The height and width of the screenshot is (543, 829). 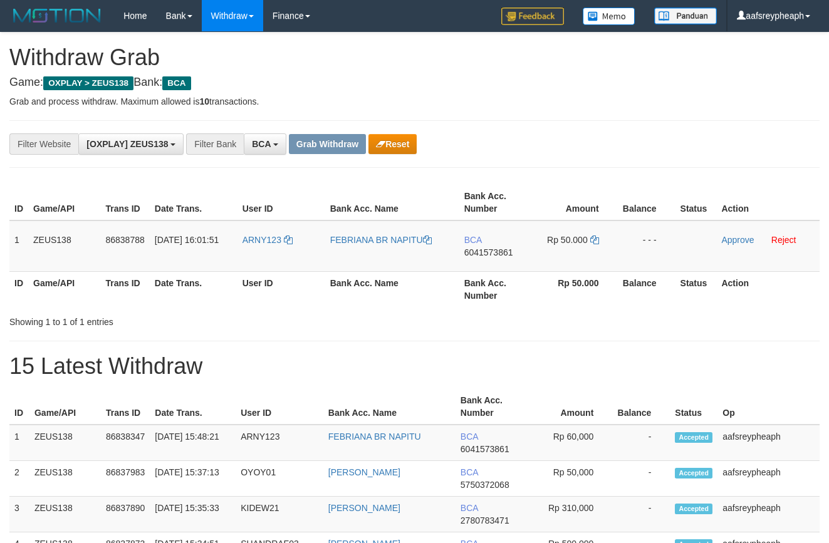 What do you see at coordinates (533, 16) in the screenshot?
I see `img: Feedback.jpg` at bounding box center [533, 16].